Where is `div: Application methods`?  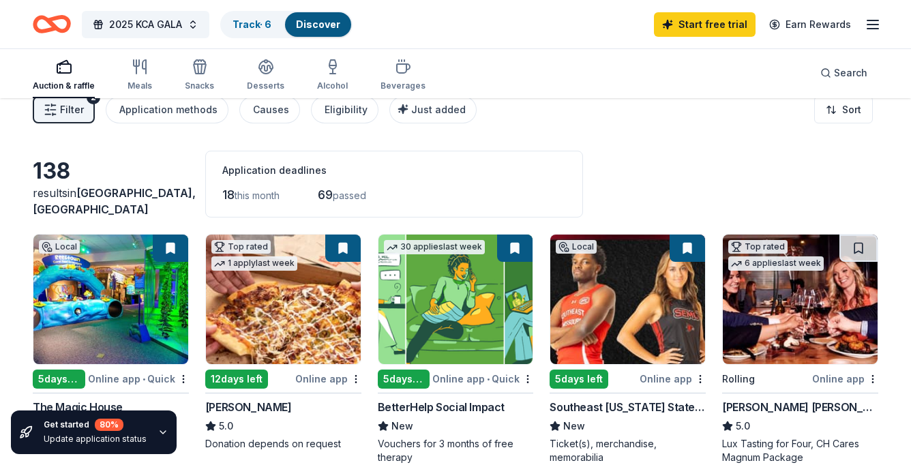 div: Application methods is located at coordinates (168, 110).